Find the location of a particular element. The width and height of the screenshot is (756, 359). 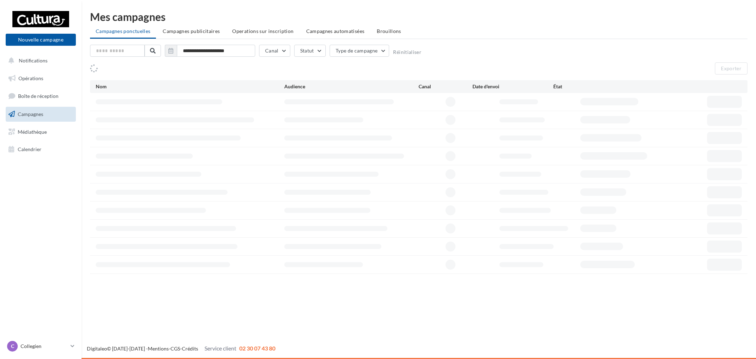

button: Notifications is located at coordinates (39, 61).